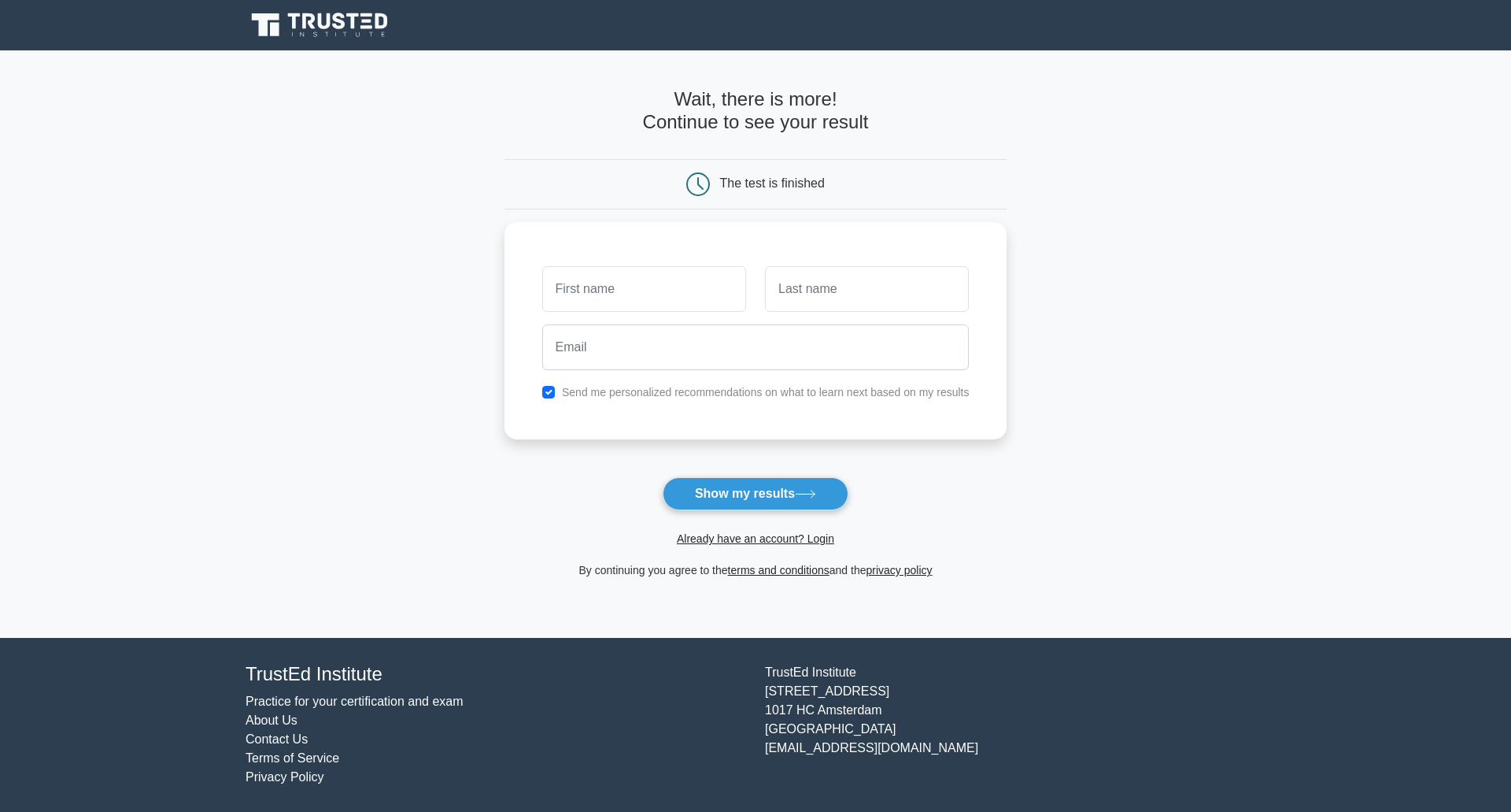  Describe the element at coordinates (756, 347) in the screenshot. I see `input: Email` at that location.